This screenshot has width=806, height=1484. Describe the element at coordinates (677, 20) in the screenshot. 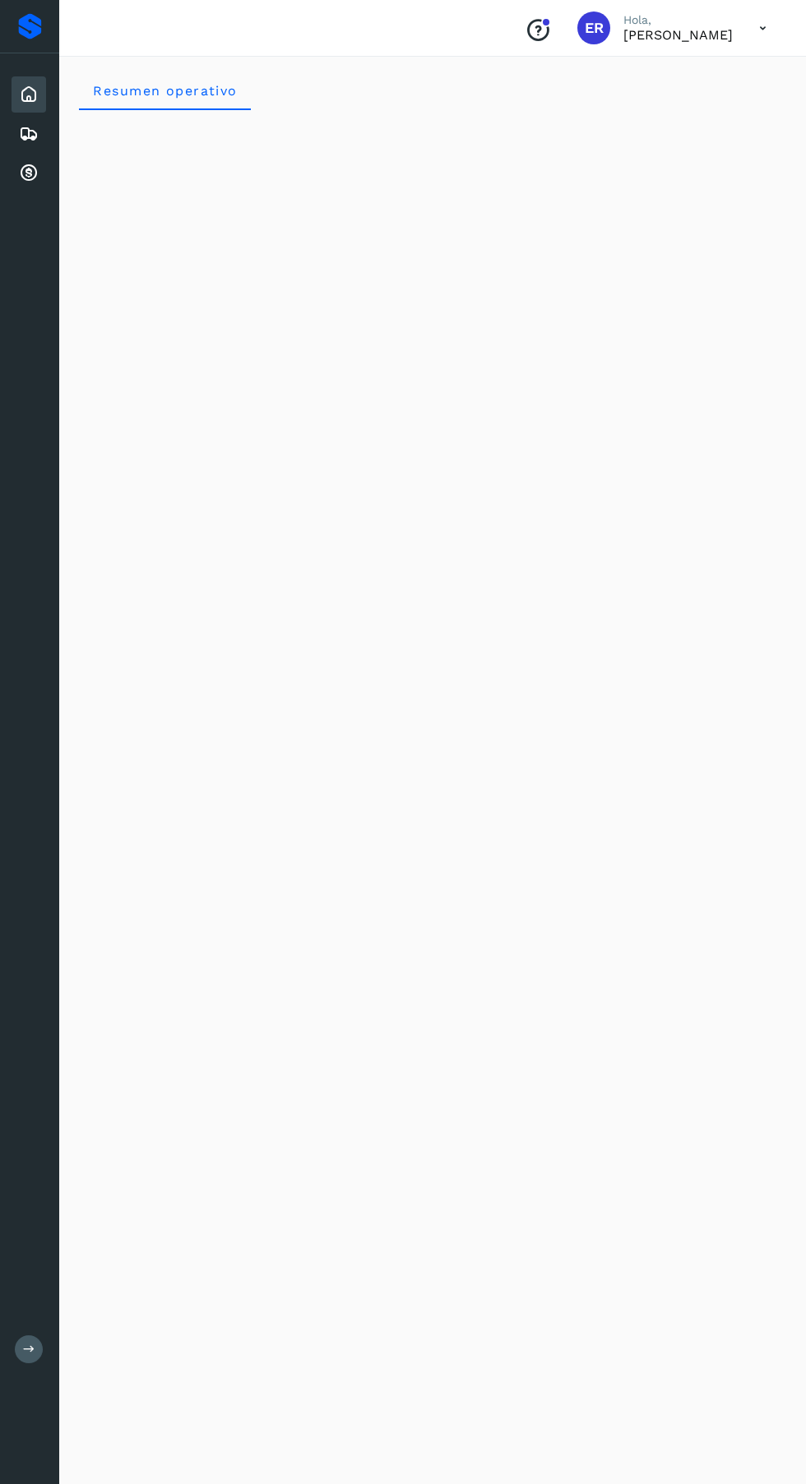

I see `p: Hola,` at that location.